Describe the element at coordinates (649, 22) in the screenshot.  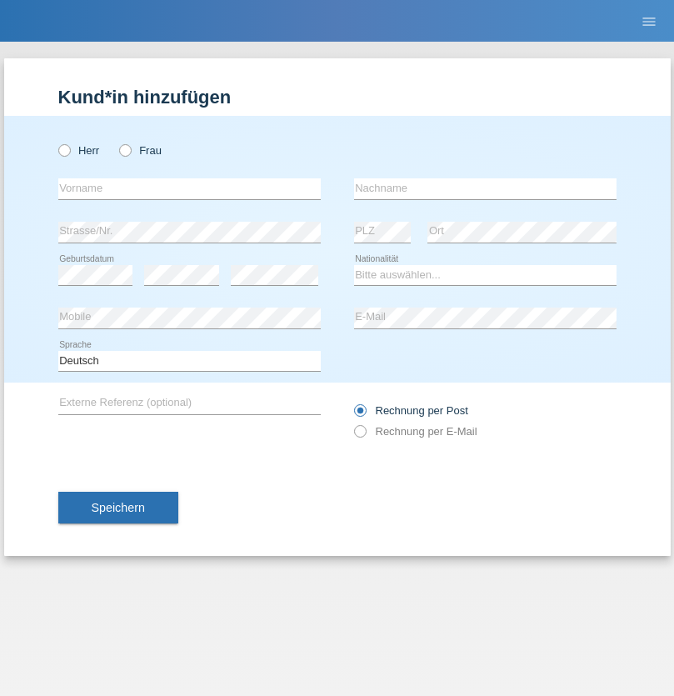
I see `i: menu` at that location.